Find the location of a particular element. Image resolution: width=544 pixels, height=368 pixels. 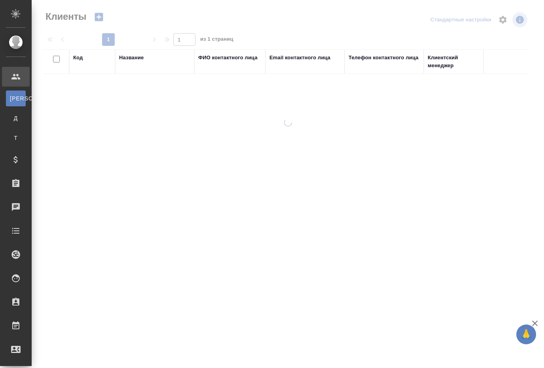

div: ФИО контактного лица is located at coordinates (228, 58).